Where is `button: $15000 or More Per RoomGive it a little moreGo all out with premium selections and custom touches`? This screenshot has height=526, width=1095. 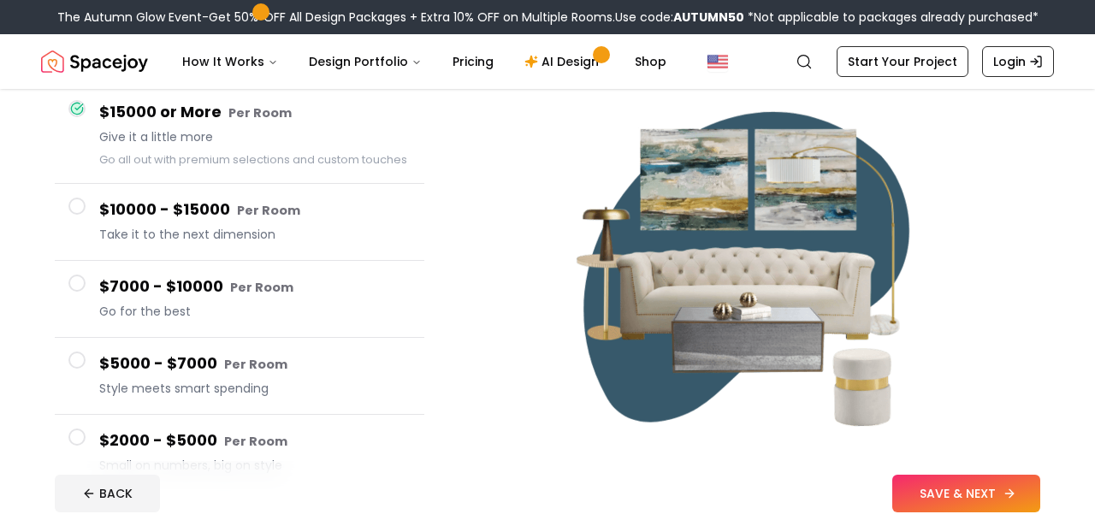 button: $15000 or More Per RoomGive it a little moreGo all out with premium selections and custom touches is located at coordinates (239, 135).